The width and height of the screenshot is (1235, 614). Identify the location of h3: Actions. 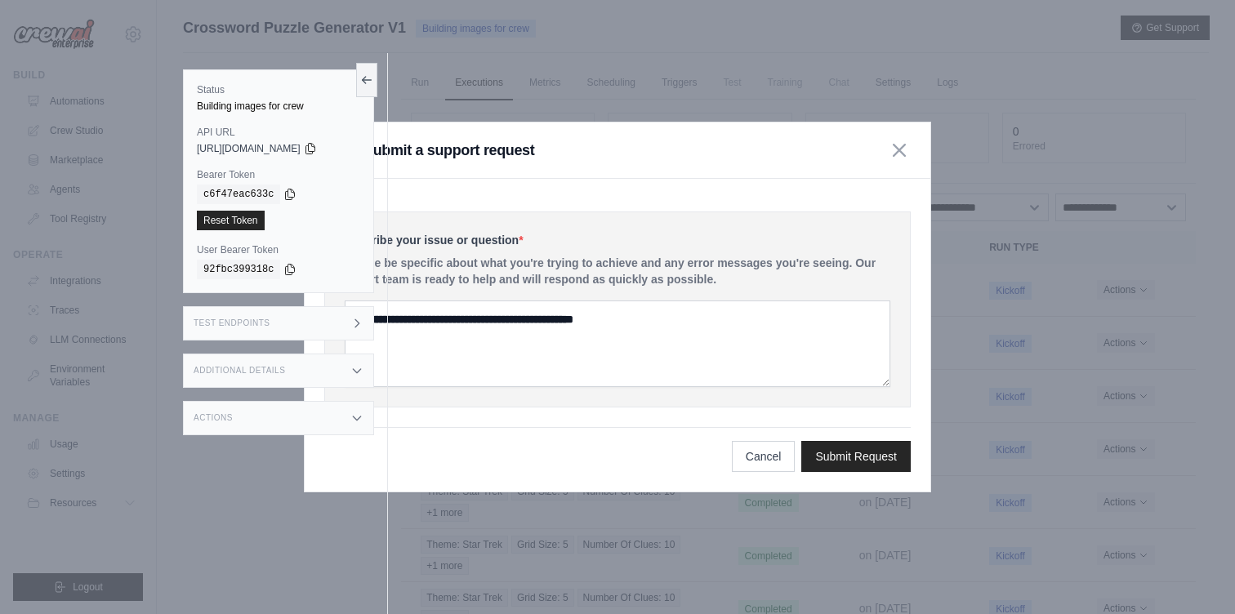
(213, 418).